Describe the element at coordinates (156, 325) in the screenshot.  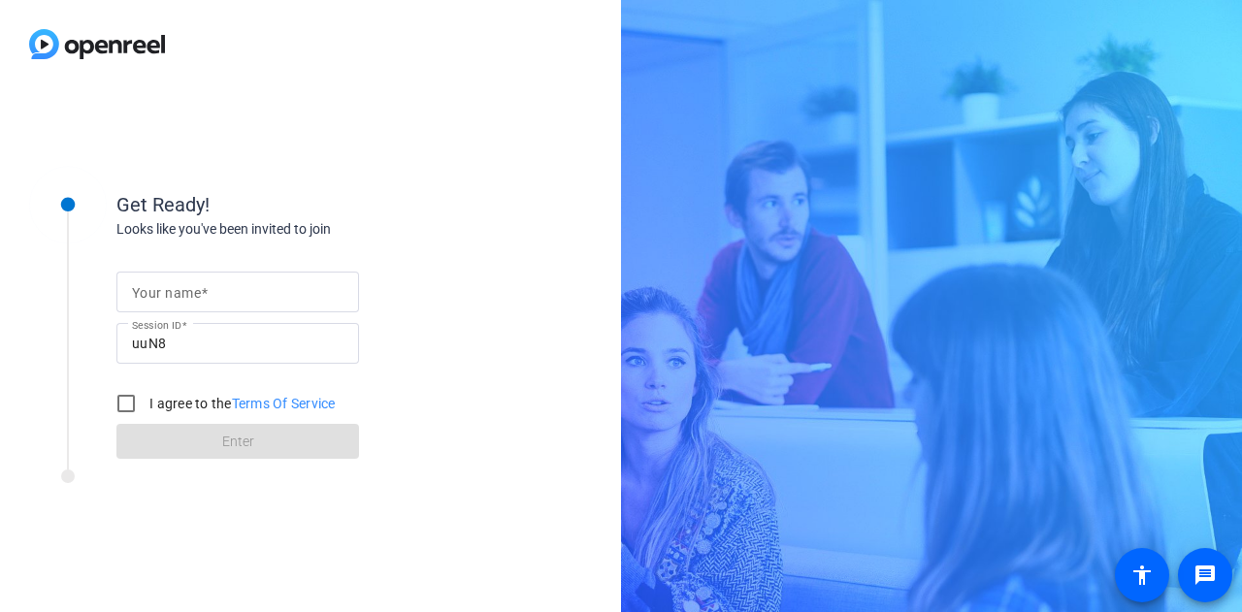
I see `mat-label: Session ID` at that location.